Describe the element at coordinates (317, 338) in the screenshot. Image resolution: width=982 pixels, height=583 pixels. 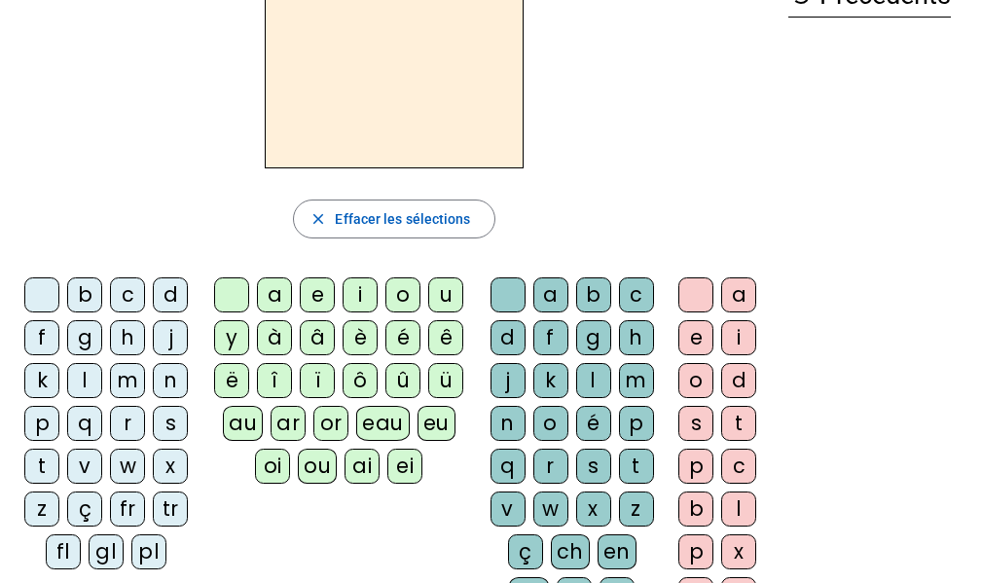
I see `div: â` at that location.